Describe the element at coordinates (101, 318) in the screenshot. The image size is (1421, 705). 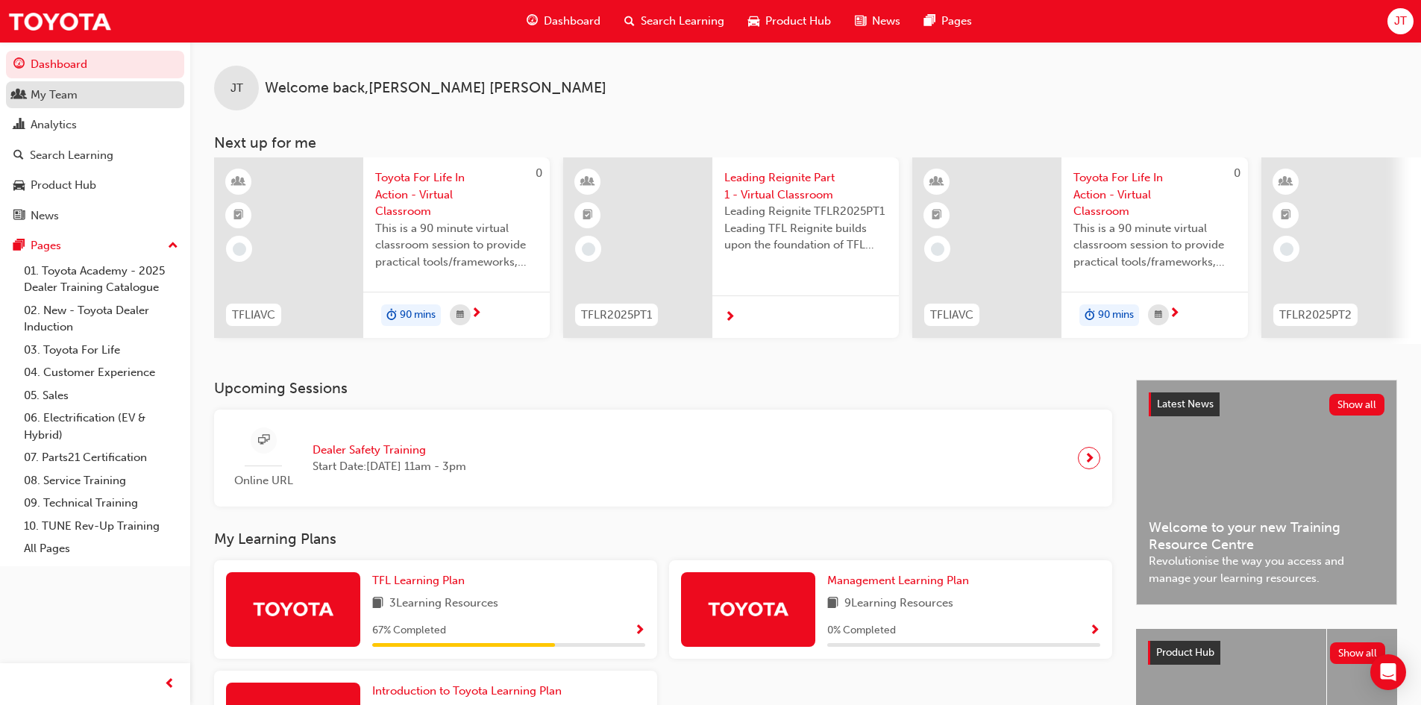
I see `a: 02. New - Toyota Dealer Induction` at that location.